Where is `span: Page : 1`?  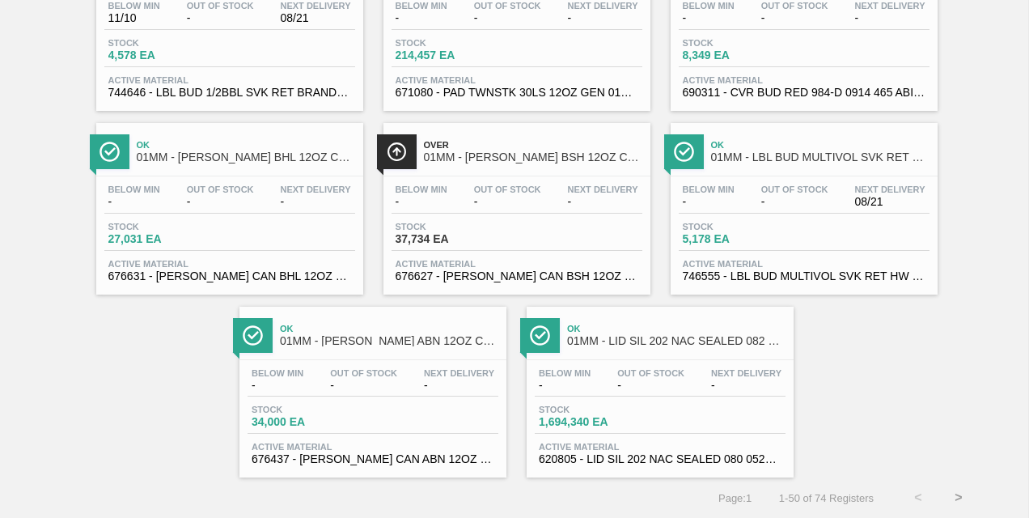 span: Page : 1 is located at coordinates (734, 497).